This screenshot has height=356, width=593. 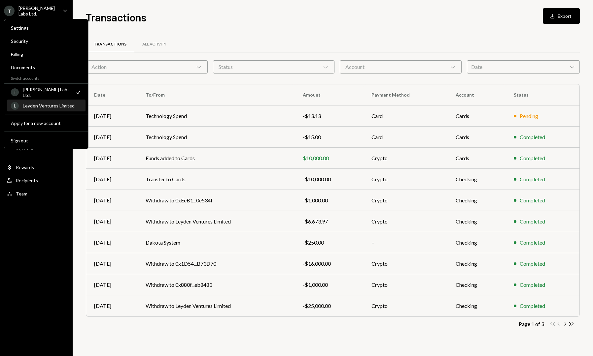 What do you see at coordinates (52, 106) in the screenshot?
I see `div: Leyden Ventures Limited` at bounding box center [52, 106].